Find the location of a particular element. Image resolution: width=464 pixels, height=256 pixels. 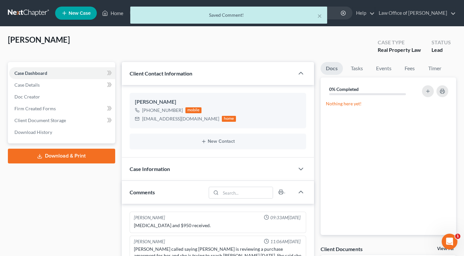

span: Client Document Storage is located at coordinates (40, 120).